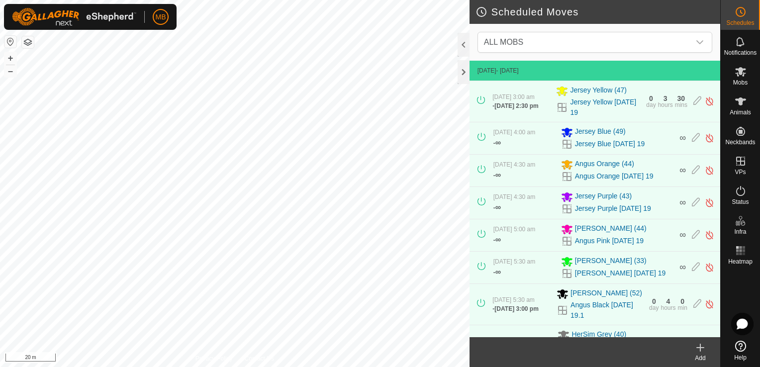 The image size is (760, 367). What do you see at coordinates (598, 91) in the screenshot?
I see `span: Jersey Yellow (47)` at bounding box center [598, 91].